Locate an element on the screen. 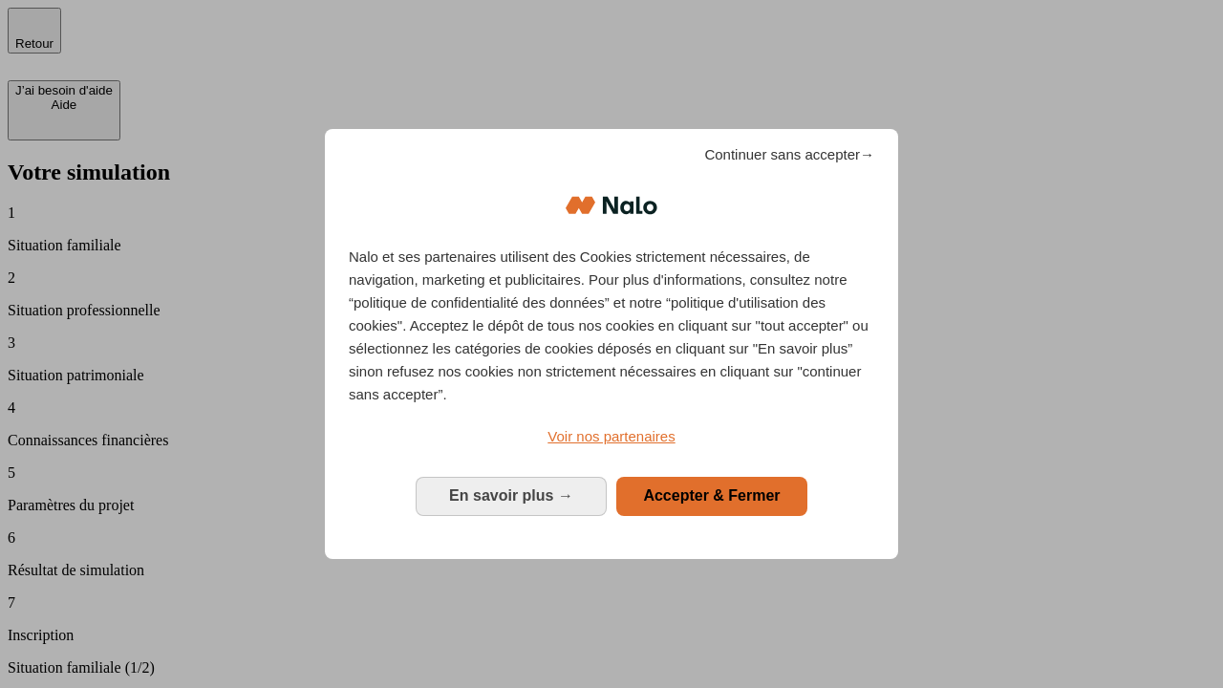 The width and height of the screenshot is (1223, 688). span: Continuer sans accepter→ is located at coordinates (789, 155).